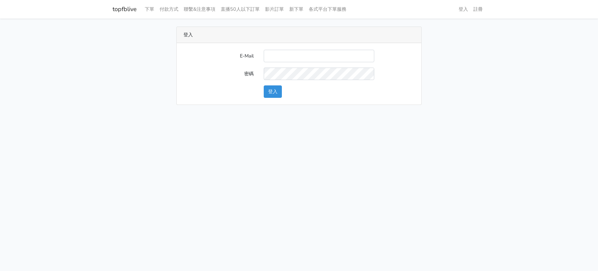  I want to click on label: E-Mail, so click(218, 56).